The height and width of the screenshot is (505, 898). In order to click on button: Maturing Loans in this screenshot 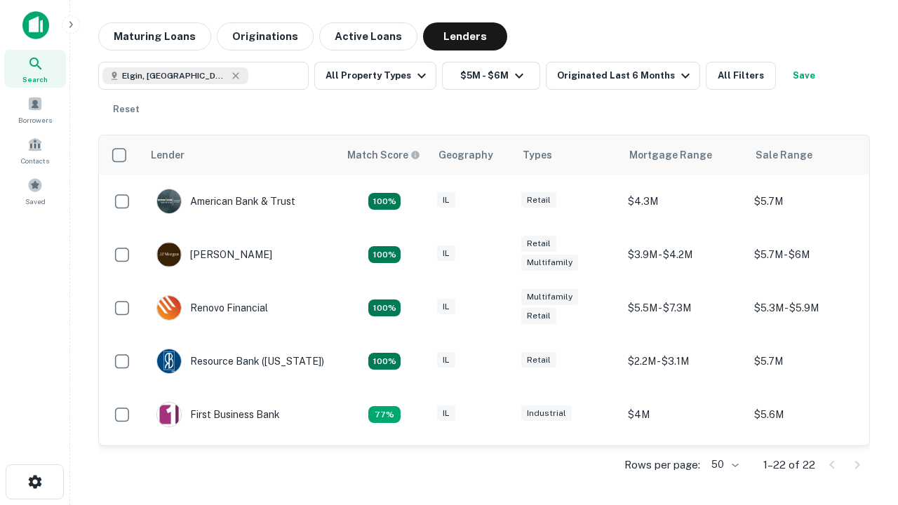, I will do `click(154, 36)`.